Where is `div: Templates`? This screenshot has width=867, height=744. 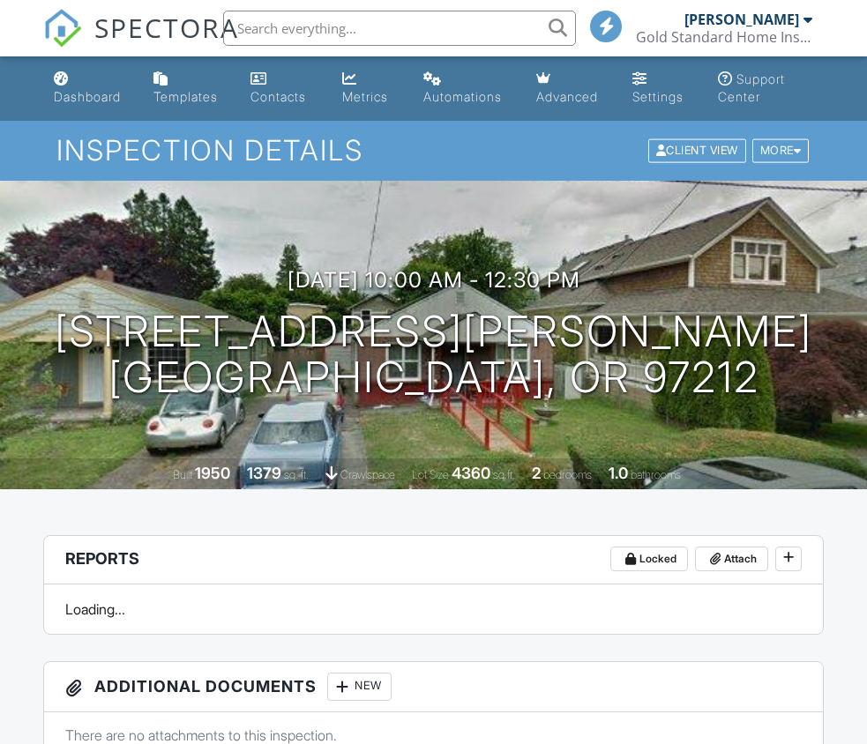
div: Templates is located at coordinates (185, 96).